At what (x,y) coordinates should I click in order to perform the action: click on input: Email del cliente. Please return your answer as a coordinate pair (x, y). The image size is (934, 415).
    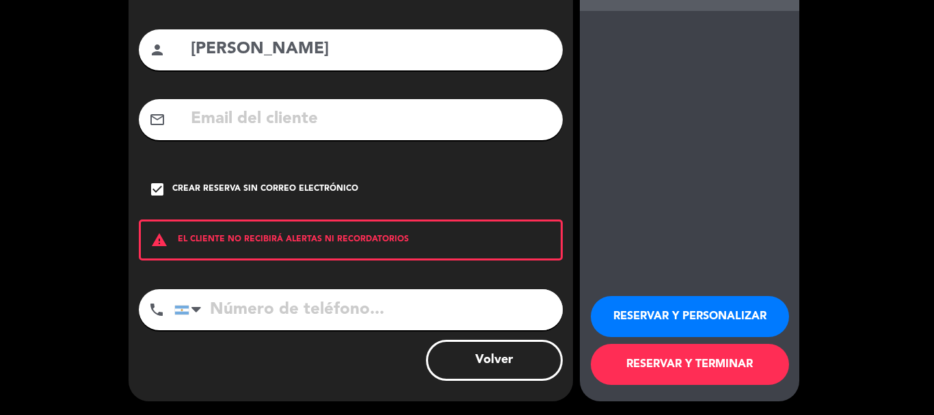
    Looking at the image, I should click on (371, 119).